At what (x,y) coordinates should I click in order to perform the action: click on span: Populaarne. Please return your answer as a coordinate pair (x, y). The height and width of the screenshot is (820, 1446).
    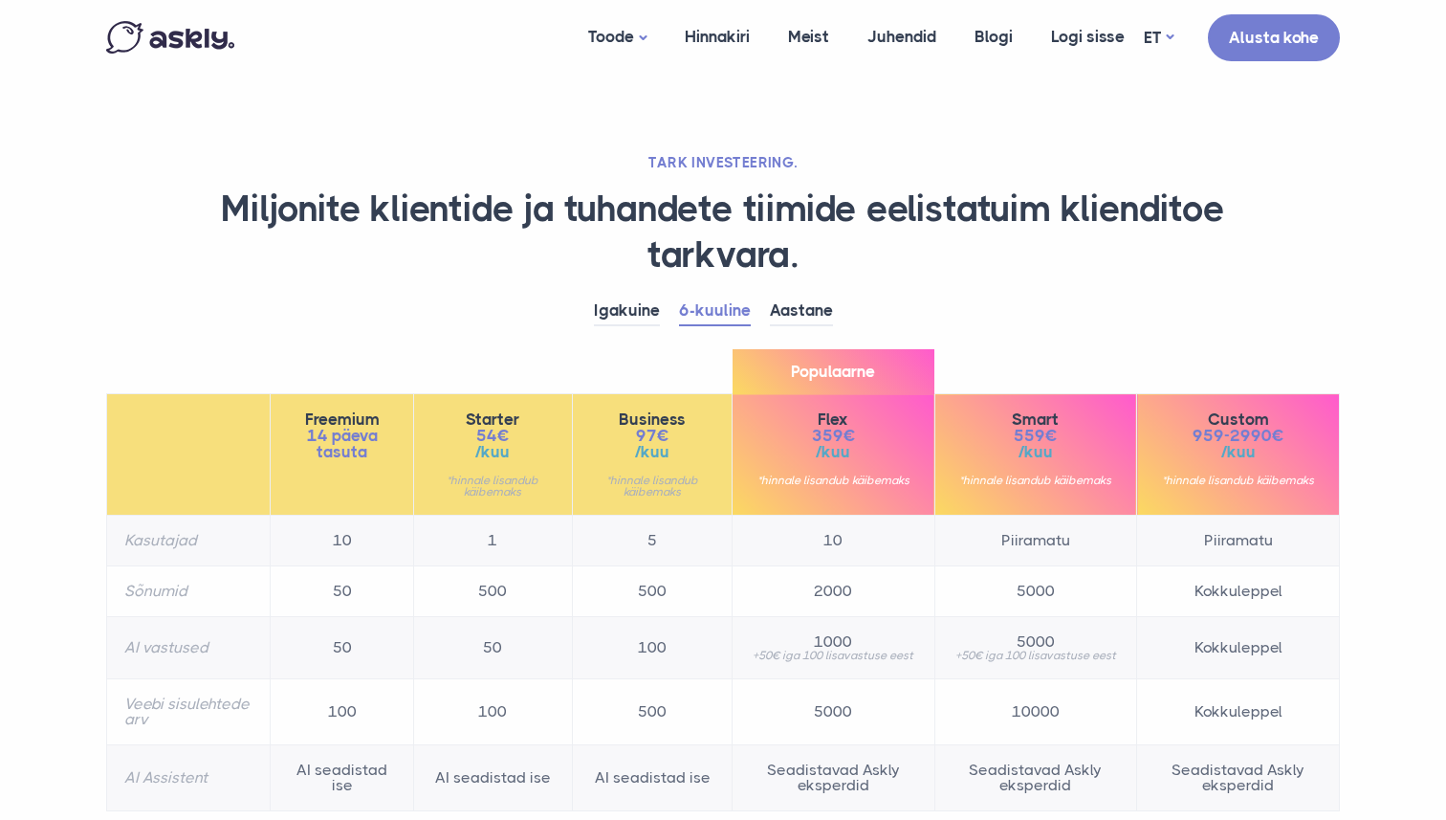
    Looking at the image, I should click on (833, 371).